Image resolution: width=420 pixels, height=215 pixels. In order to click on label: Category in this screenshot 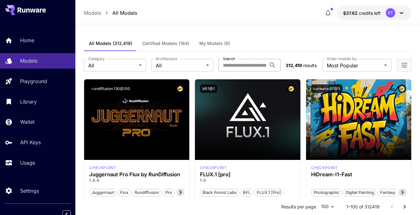, I will do `click(96, 58)`.